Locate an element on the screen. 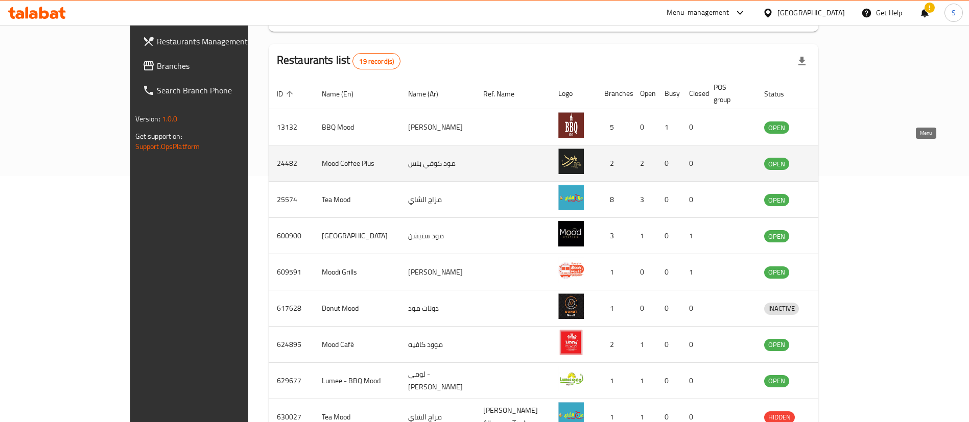  a: Support.OpsPlatform is located at coordinates (168, 147).